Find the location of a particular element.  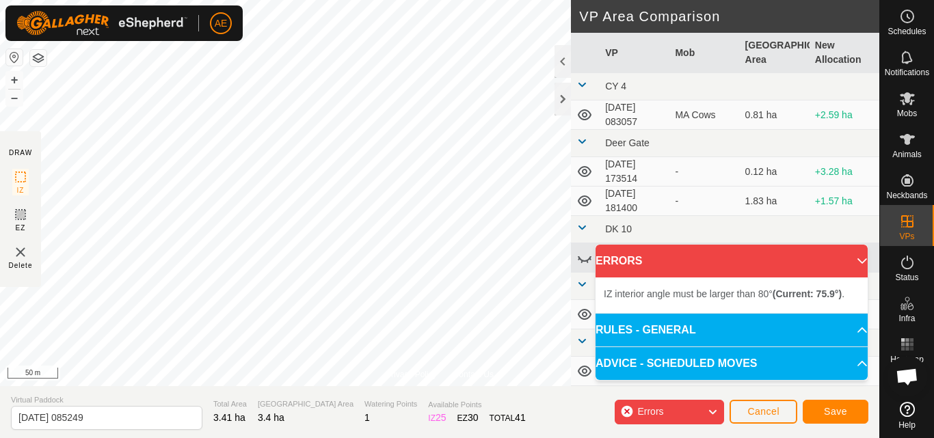

td: 0.81 ha is located at coordinates (774, 115).